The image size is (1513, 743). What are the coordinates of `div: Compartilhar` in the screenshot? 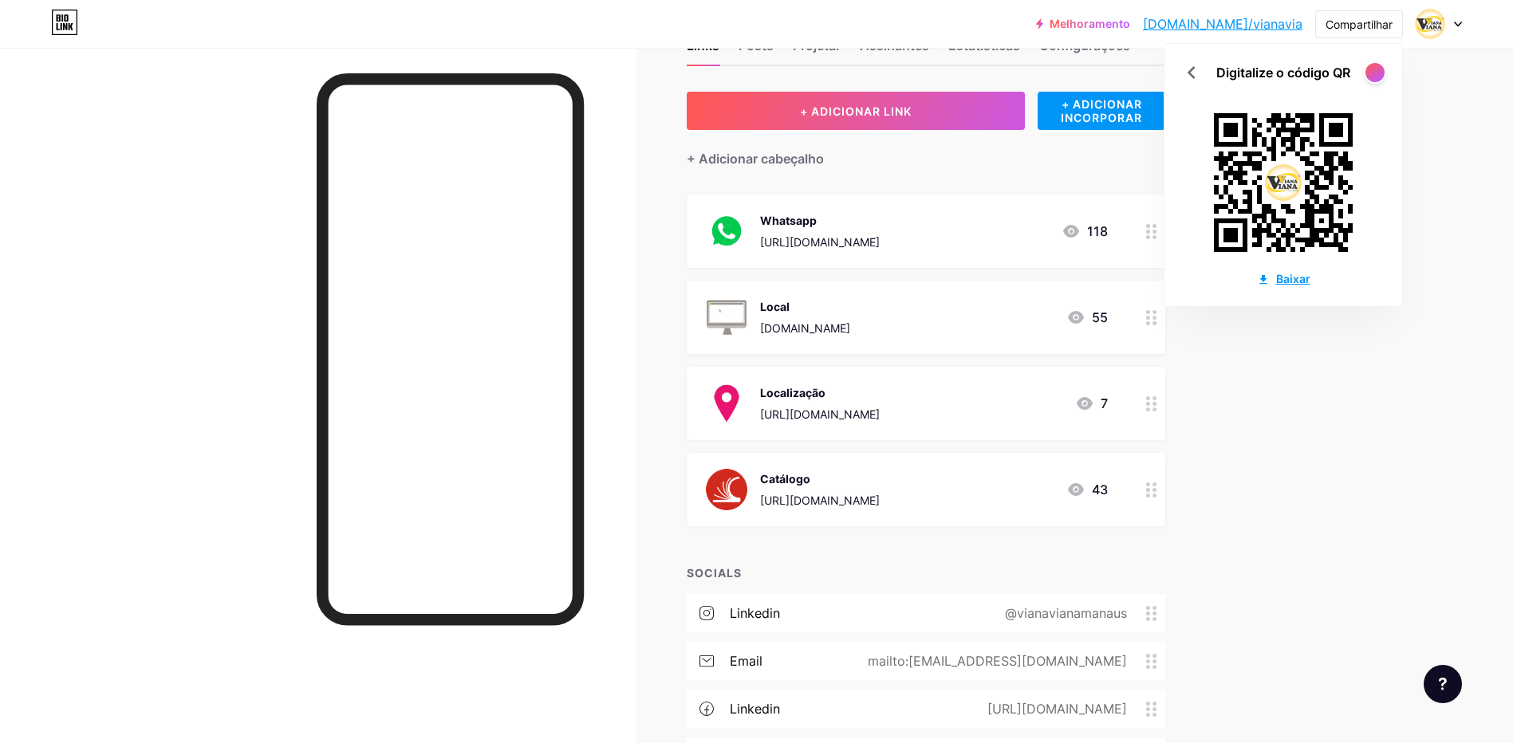 It's located at (1359, 24).